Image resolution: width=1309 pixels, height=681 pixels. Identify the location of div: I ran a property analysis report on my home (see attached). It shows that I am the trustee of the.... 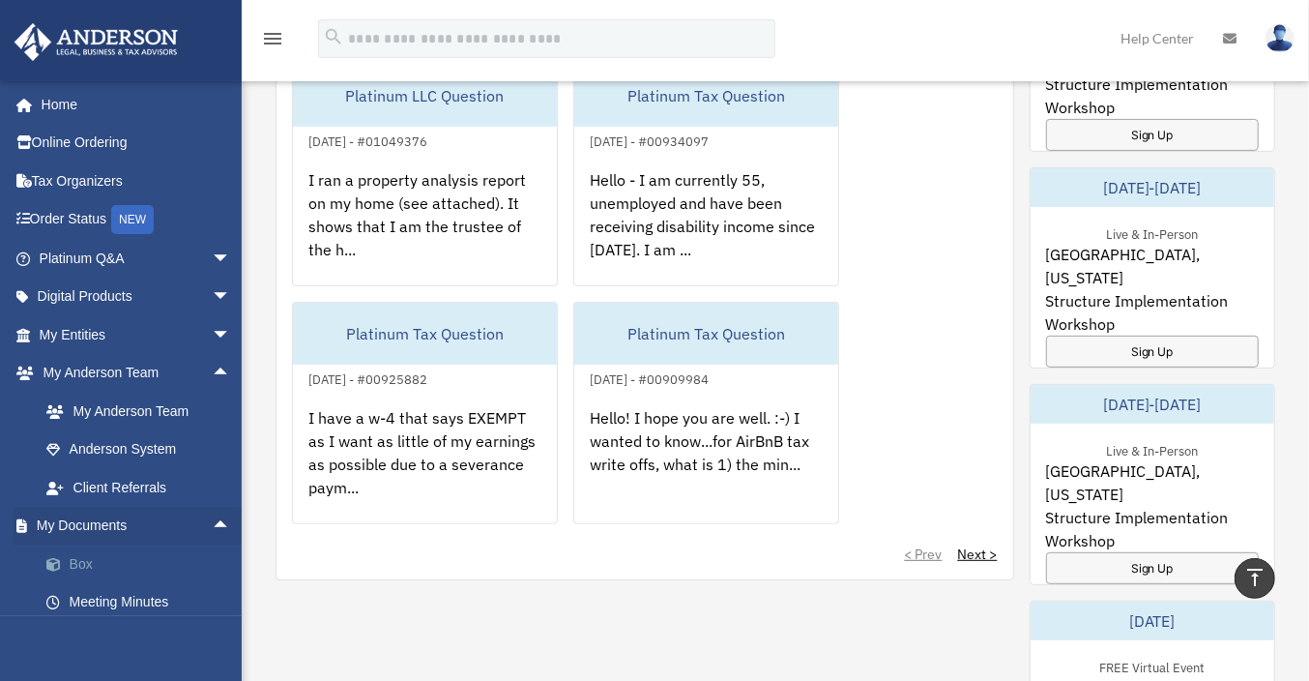
(424, 228).